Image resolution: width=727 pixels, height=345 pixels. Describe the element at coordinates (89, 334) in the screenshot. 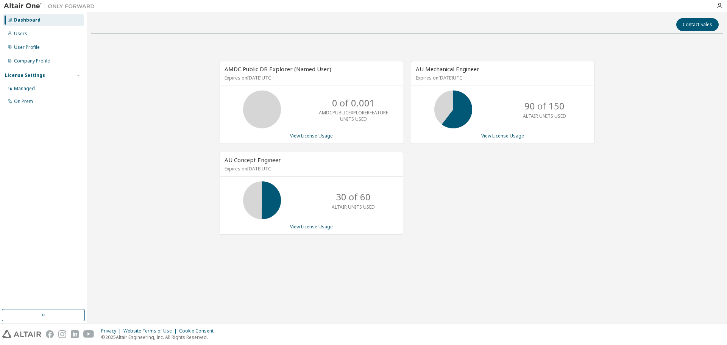

I see `img: youtube.svg` at that location.